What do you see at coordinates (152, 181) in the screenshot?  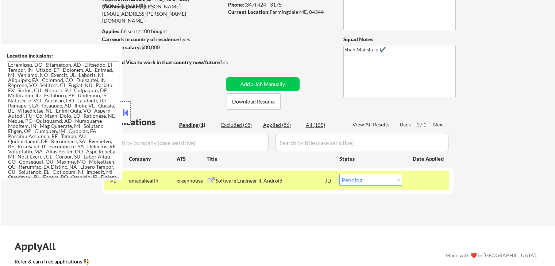 I see `div: omadahealth` at bounding box center [152, 181].